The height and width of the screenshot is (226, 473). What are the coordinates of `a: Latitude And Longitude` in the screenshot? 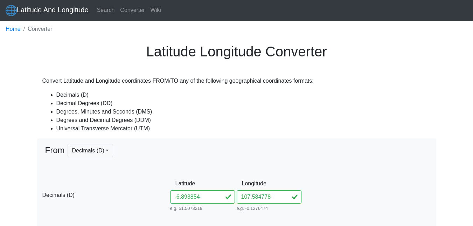 It's located at (47, 10).